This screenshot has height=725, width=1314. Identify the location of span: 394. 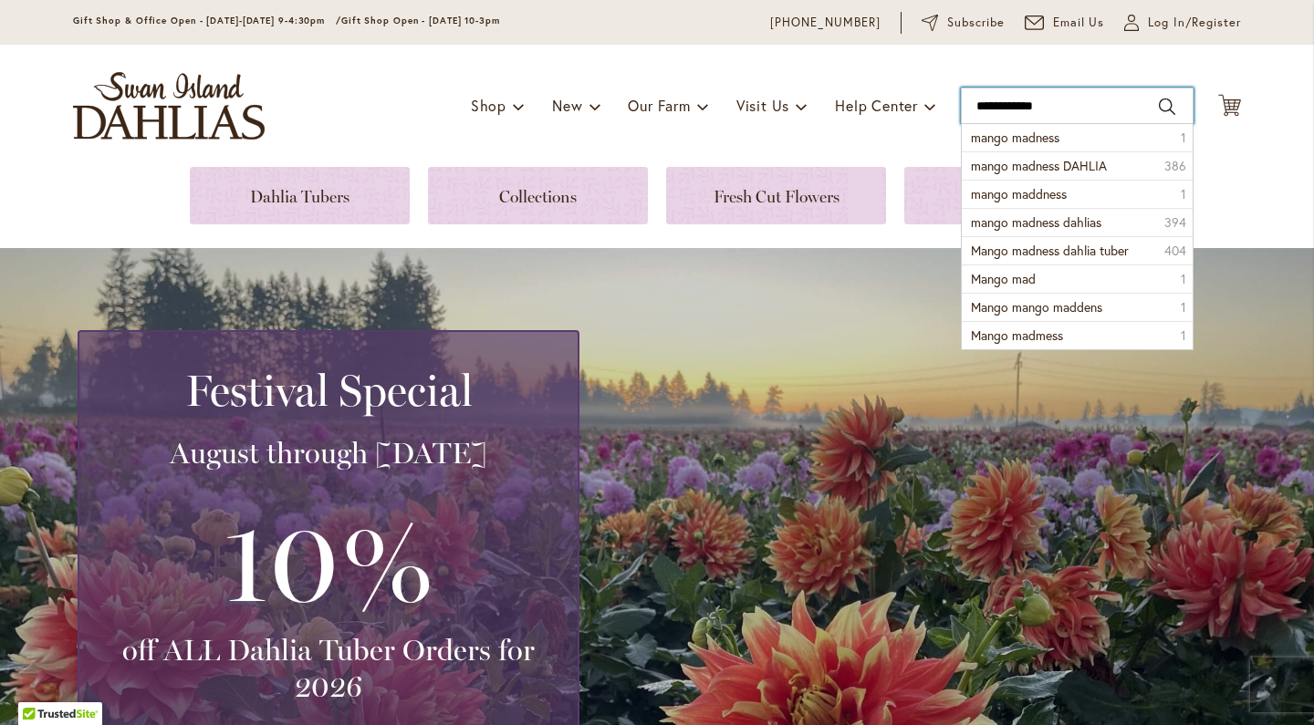
(1175, 223).